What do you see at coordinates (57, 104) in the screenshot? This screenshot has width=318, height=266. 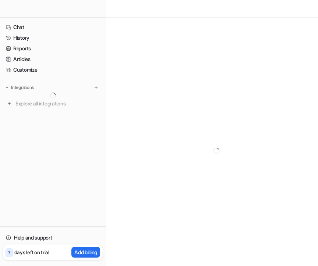 I see `span: Explore all integrations` at bounding box center [57, 104].